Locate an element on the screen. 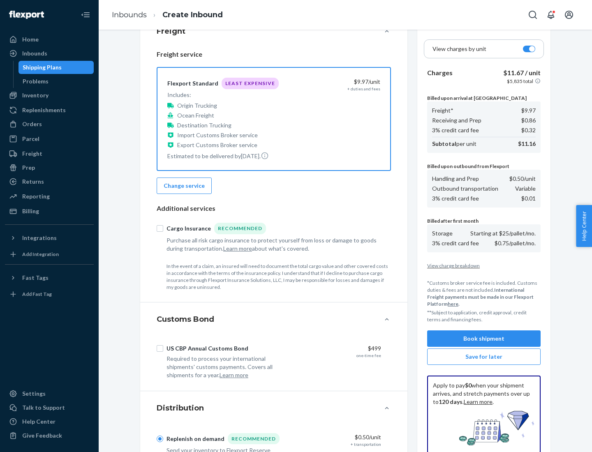 This screenshot has height=452, width=592. a: Billing is located at coordinates (49, 211).